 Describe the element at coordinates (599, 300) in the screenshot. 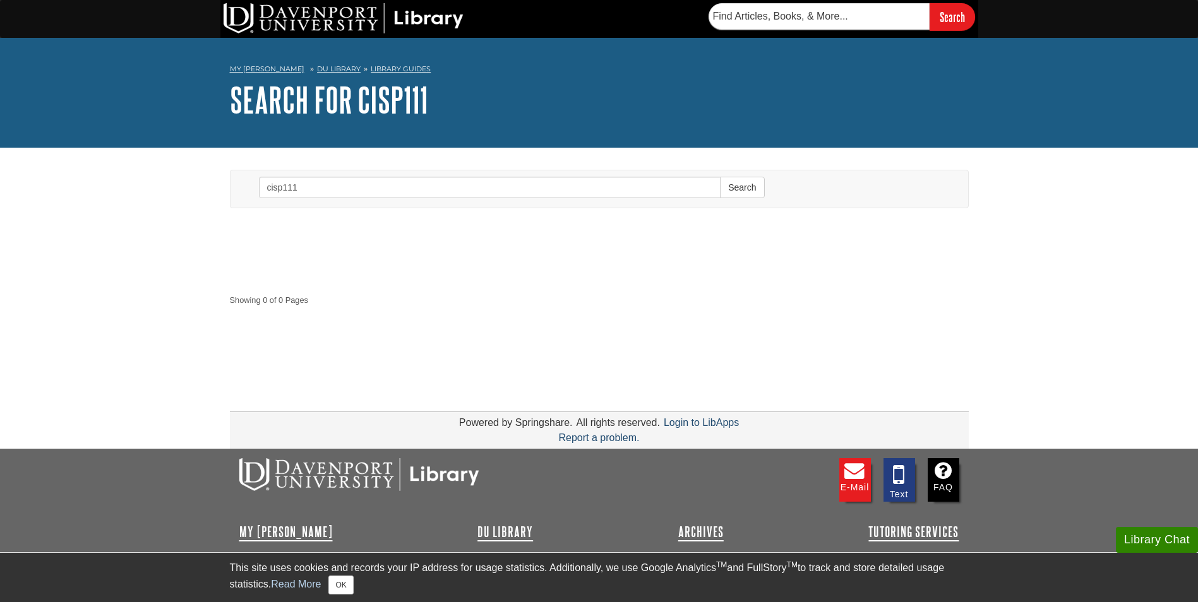

I see `strong: Showing 0 of 0 Pages` at that location.